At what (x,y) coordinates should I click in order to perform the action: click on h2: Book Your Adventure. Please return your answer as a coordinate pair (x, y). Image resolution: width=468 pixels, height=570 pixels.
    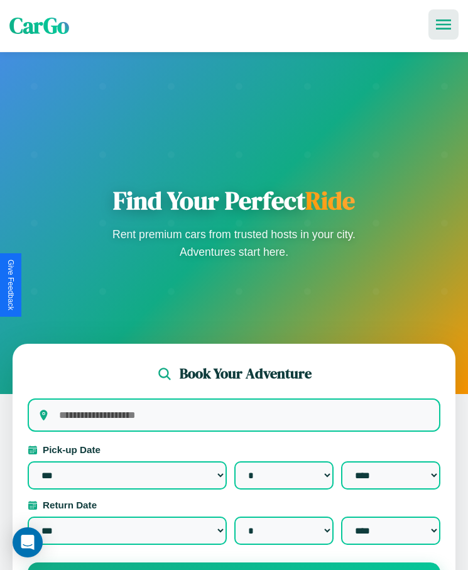
    Looking at the image, I should click on (246, 373).